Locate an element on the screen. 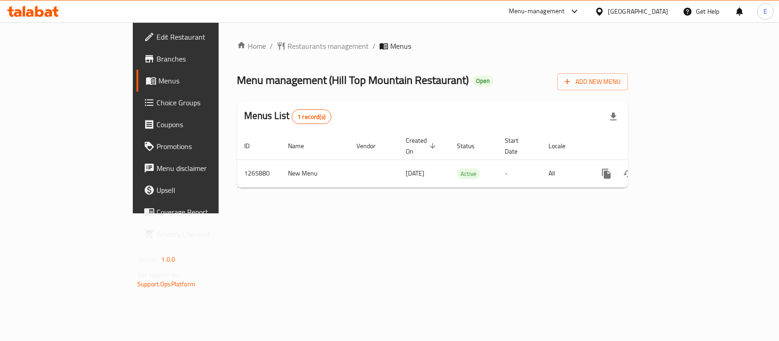 The width and height of the screenshot is (779, 341). span: Start Date is located at coordinates (517, 146).